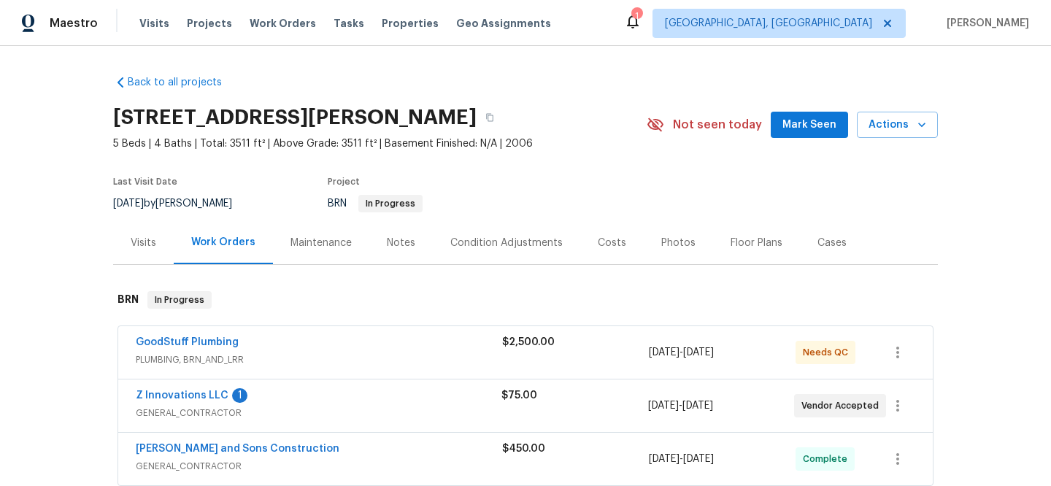 Image resolution: width=1051 pixels, height=486 pixels. Describe the element at coordinates (210, 23) in the screenshot. I see `span: Projects` at that location.